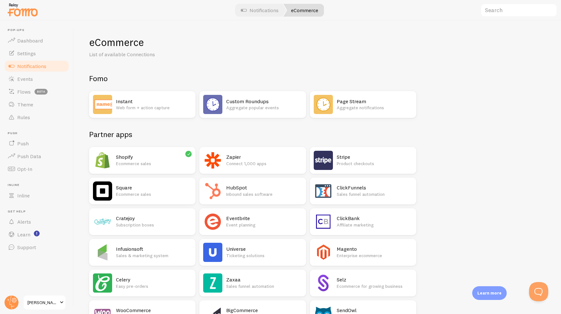 Image resolution: width=561 pixels, height=314 pixels. I want to click on p: Product checkouts, so click(374, 164).